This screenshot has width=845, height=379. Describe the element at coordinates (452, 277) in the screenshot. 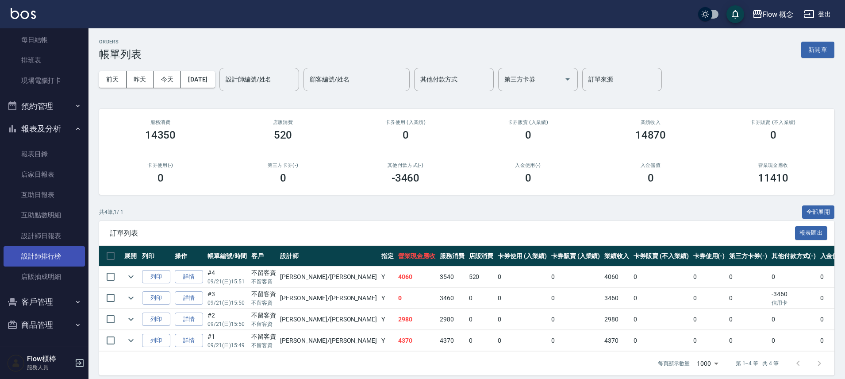

I see `td: 3540` at that location.